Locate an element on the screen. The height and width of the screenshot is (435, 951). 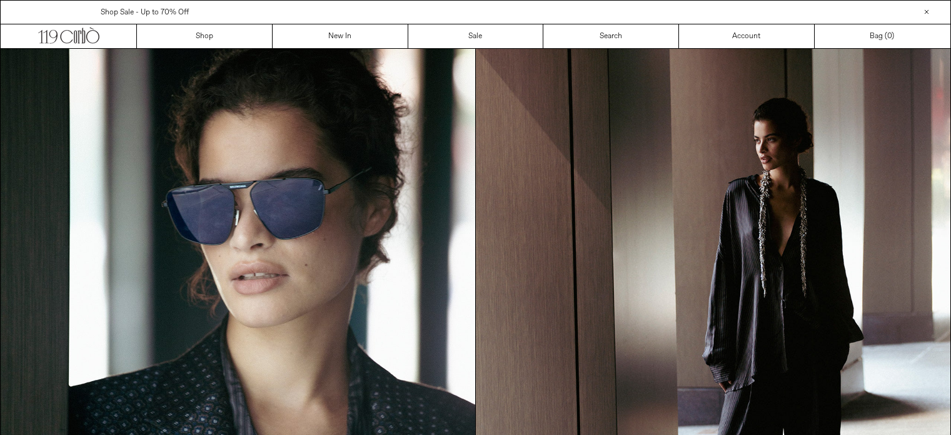
a: Bag () is located at coordinates (883, 36).